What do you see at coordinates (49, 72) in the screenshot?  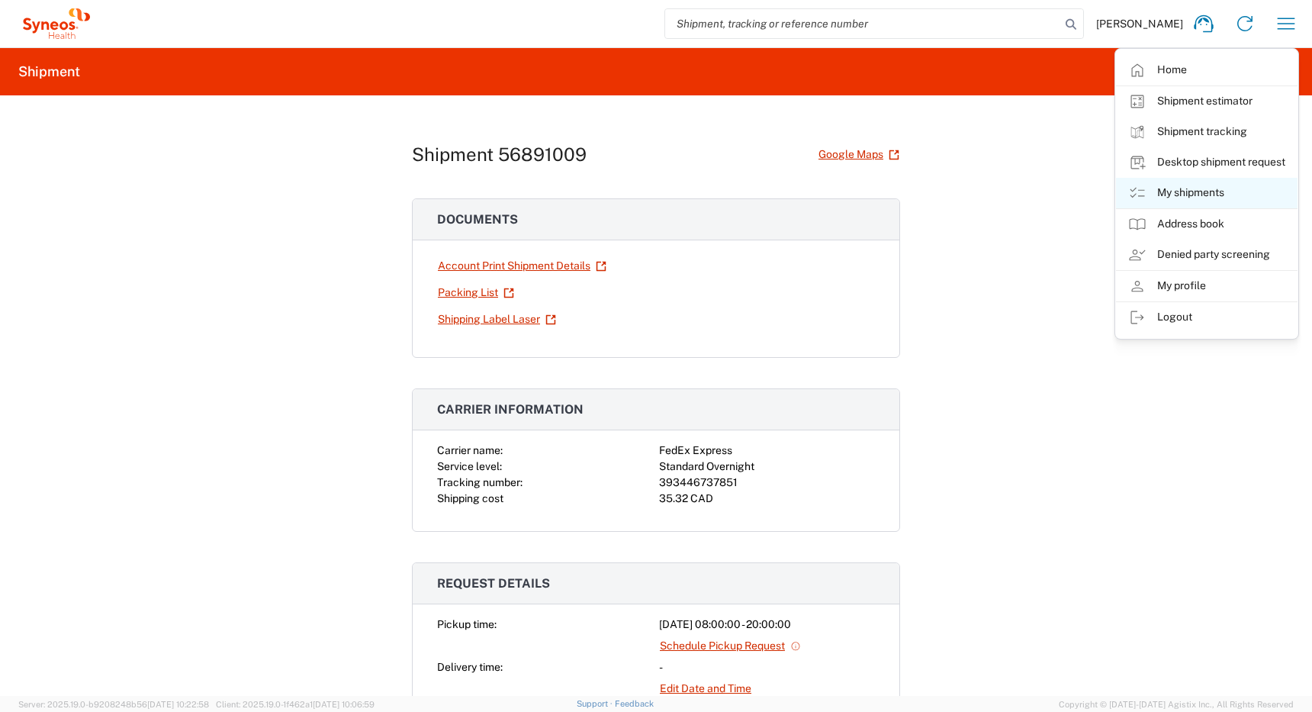 I see `h2: Shipment` at bounding box center [49, 72].